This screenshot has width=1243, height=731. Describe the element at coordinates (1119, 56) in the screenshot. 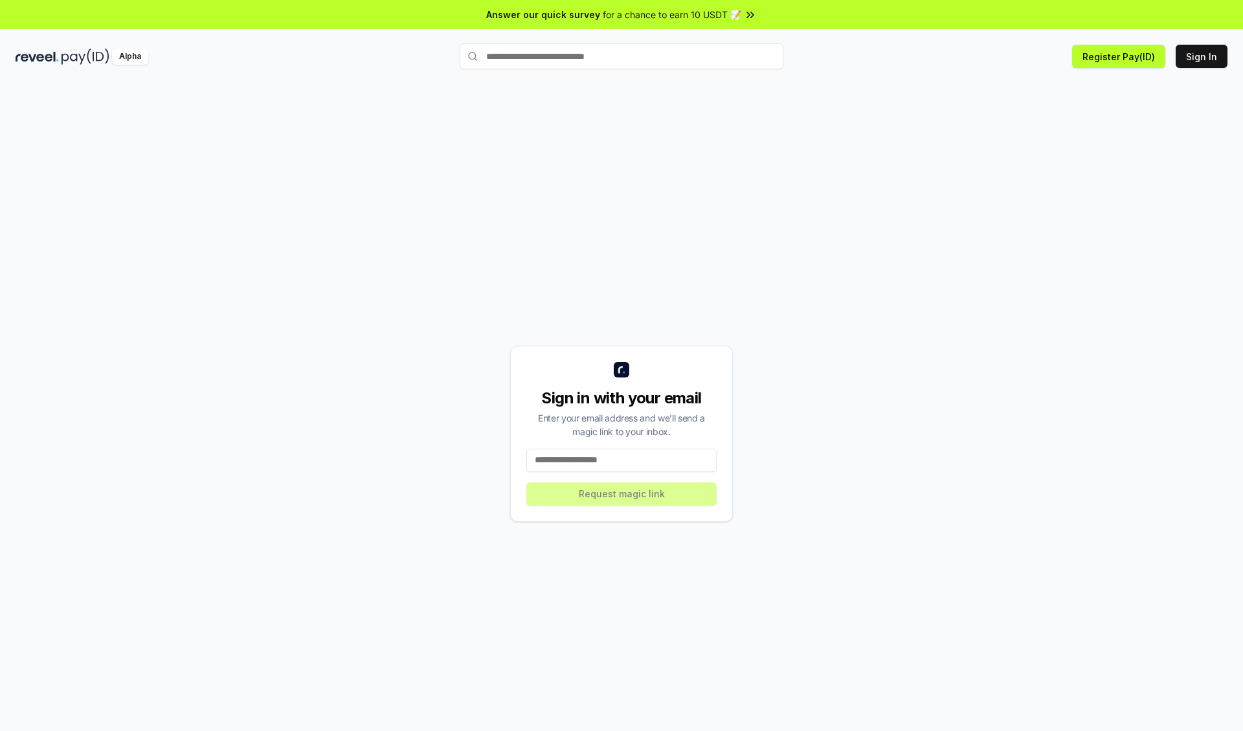

I see `button: Register Pay(ID)` at that location.